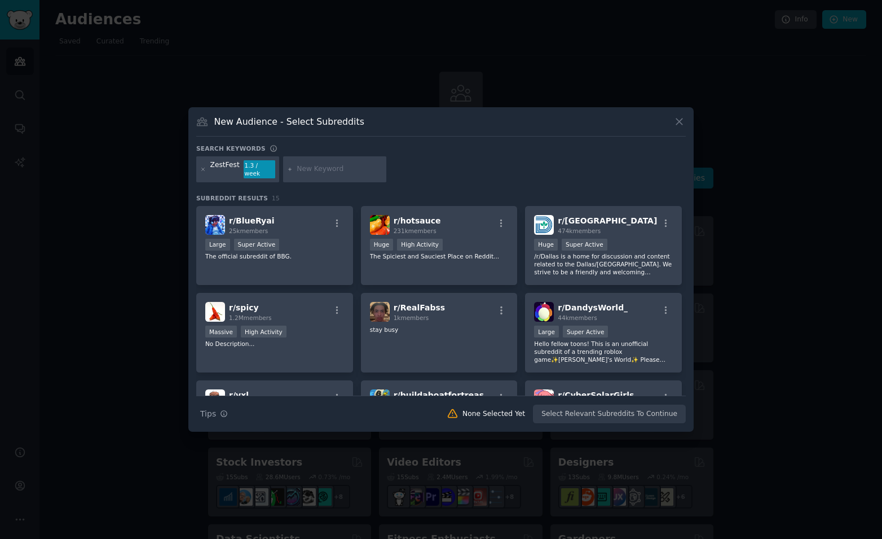  What do you see at coordinates (596, 395) in the screenshot?
I see `span: r/ CyberSolarGirls` at bounding box center [596, 395].